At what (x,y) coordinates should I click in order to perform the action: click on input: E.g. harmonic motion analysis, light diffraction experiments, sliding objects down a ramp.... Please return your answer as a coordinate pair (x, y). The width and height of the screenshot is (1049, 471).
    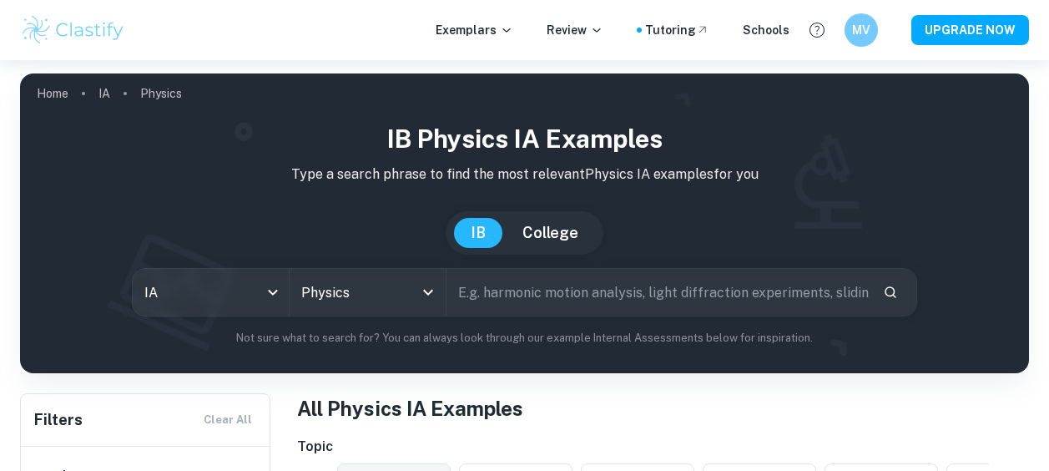
    Looking at the image, I should click on (658, 292).